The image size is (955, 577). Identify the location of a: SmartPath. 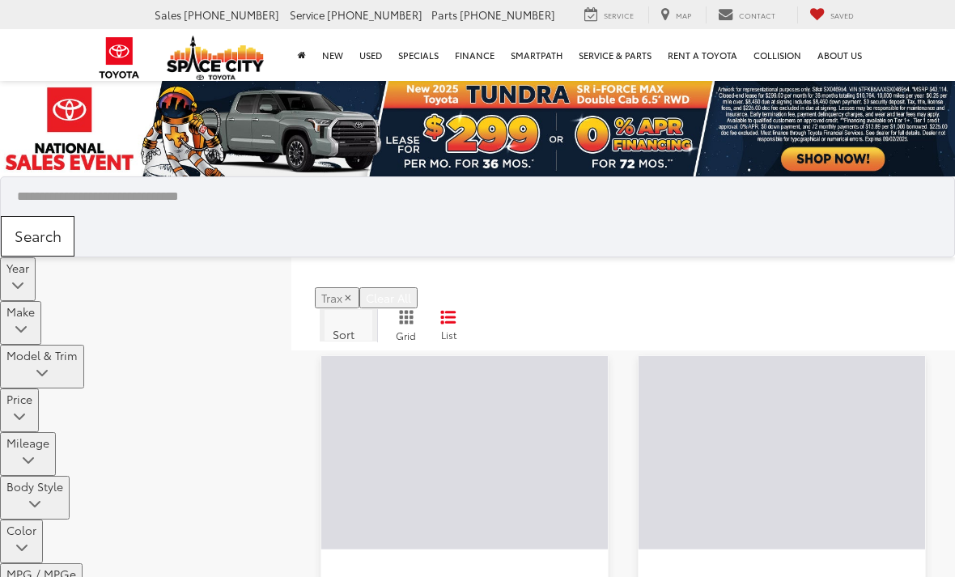
(536, 55).